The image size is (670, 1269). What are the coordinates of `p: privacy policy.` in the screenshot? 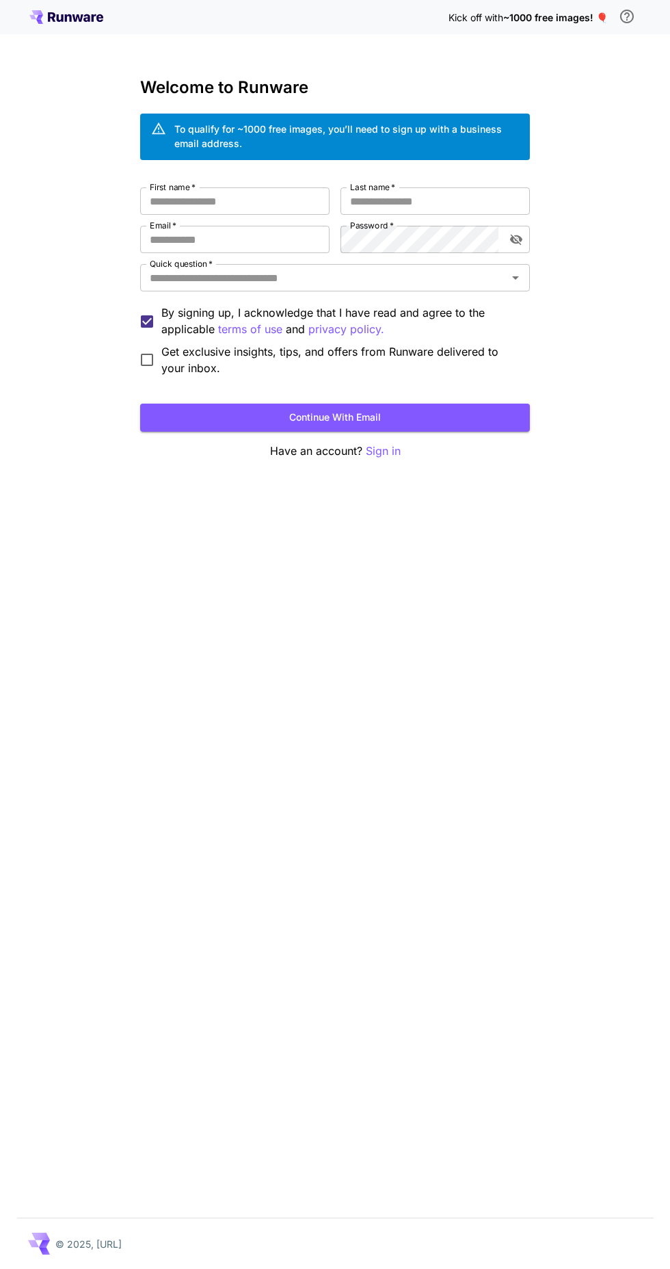 It's located at (346, 329).